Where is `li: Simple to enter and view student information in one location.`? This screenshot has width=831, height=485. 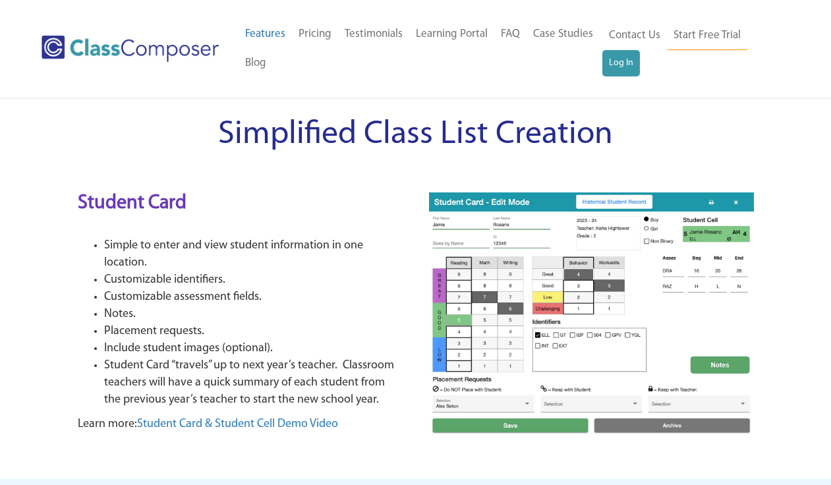
li: Simple to enter and view student information in one location. is located at coordinates (253, 254).